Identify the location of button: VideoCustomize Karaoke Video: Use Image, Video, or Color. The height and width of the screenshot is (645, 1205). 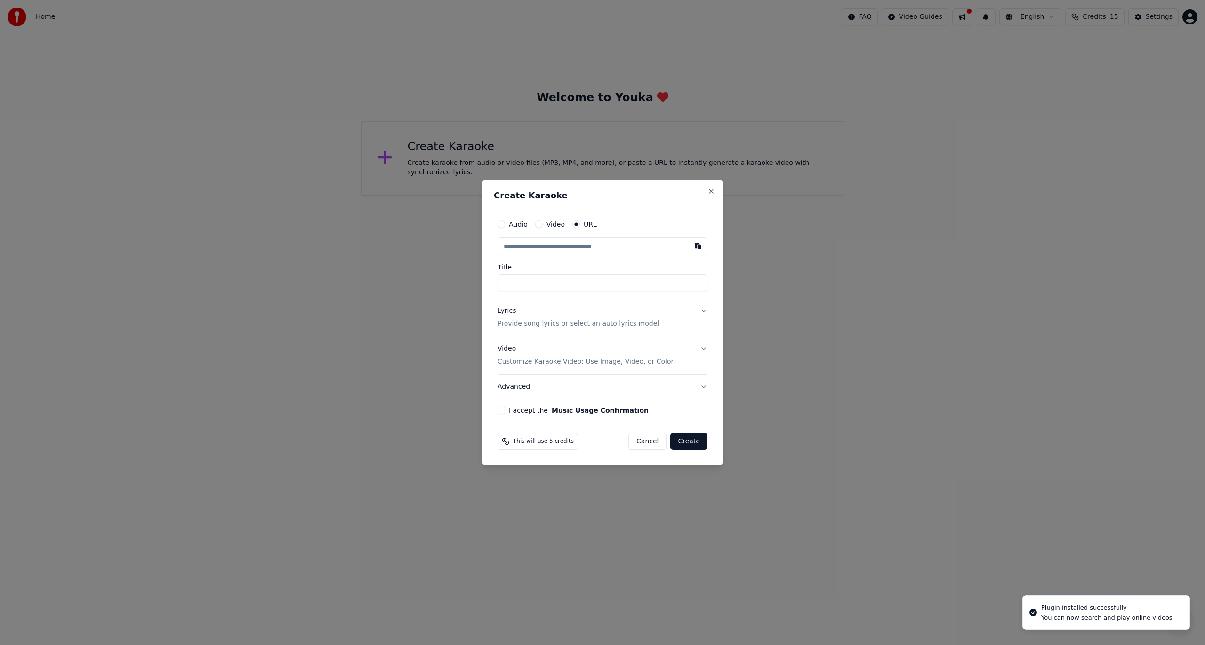
(603, 356).